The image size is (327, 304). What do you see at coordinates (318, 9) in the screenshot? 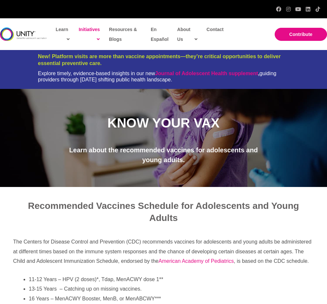
I see `a: TikTok` at bounding box center [318, 9].